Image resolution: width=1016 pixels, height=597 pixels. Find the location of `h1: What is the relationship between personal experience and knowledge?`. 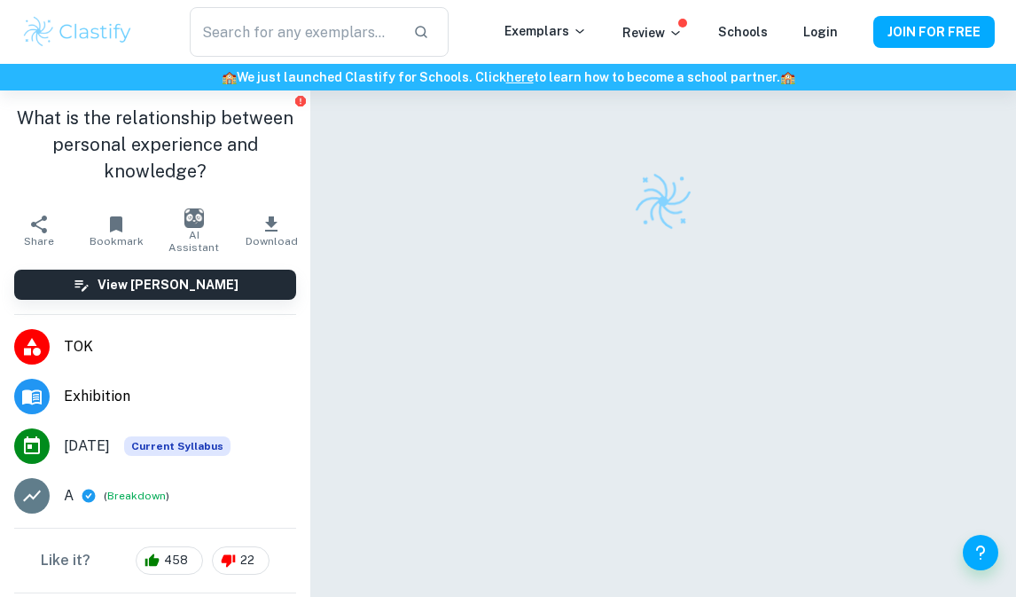

h1: What is the relationship between personal experience and knowledge? is located at coordinates (155, 145).